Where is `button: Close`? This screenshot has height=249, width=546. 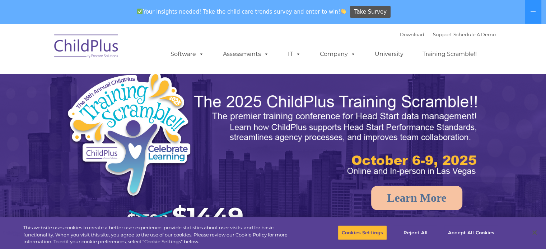 button: Close is located at coordinates (534, 233).